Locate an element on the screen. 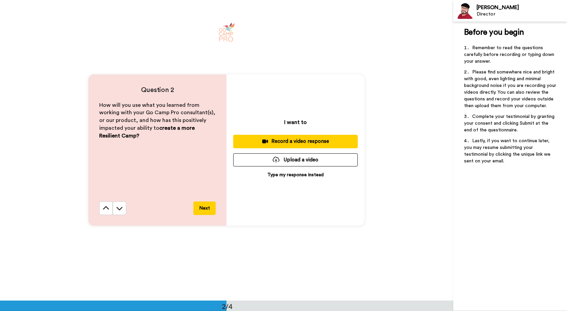 The image size is (567, 311). p: I want to is located at coordinates (295, 122).